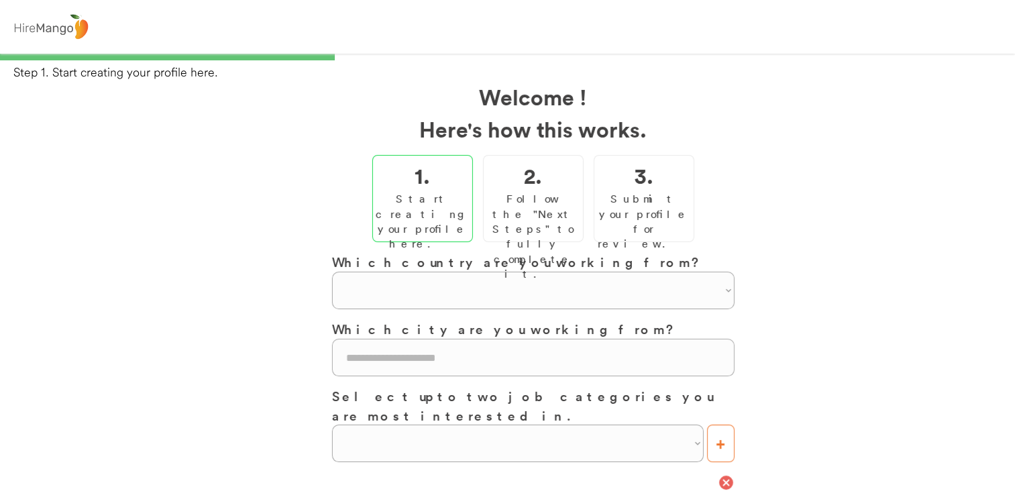 This screenshot has width=1015, height=495. Describe the element at coordinates (533, 262) in the screenshot. I see `h3: Which country are you working from?` at that location.